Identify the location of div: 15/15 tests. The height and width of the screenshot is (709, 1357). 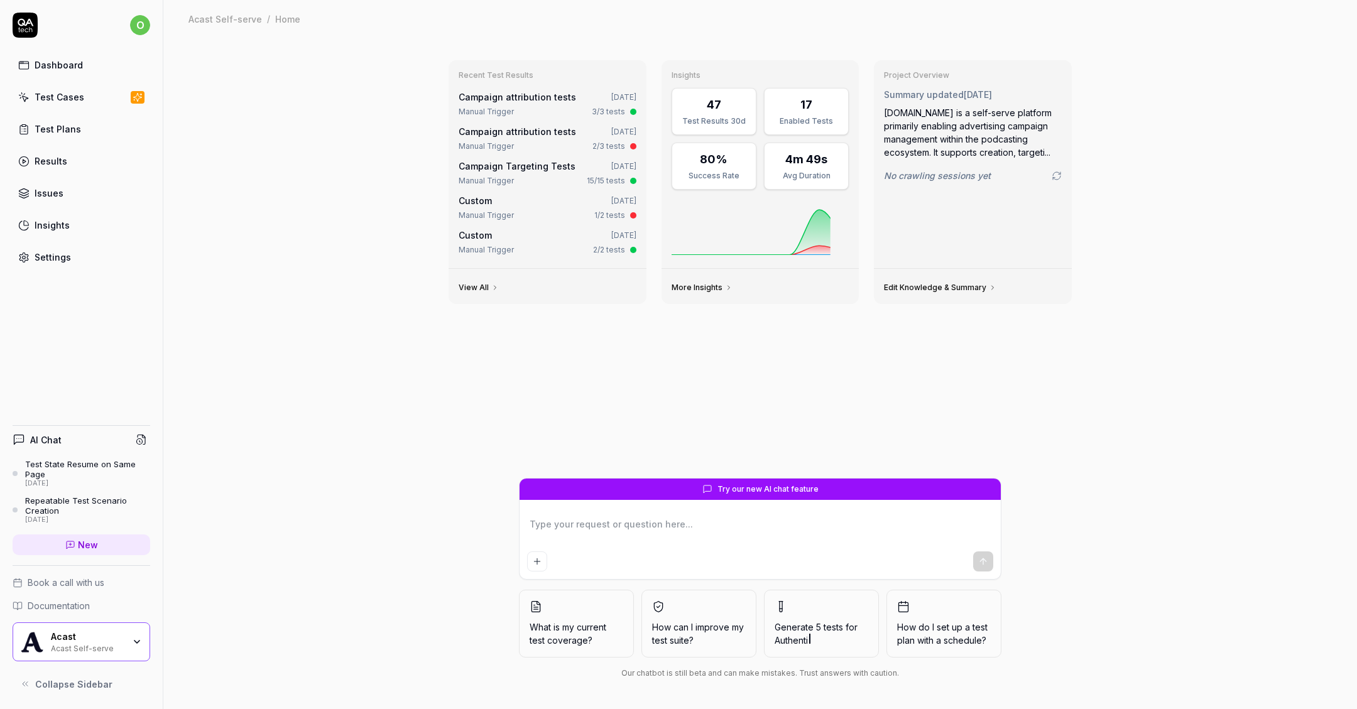
(606, 181).